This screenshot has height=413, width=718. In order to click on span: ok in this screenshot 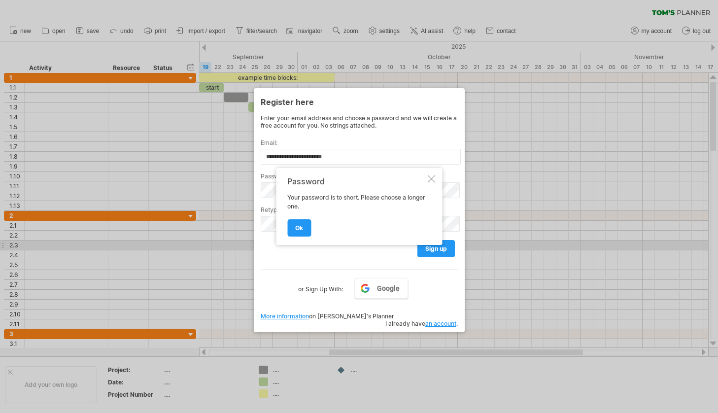, I will do `click(299, 228)`.